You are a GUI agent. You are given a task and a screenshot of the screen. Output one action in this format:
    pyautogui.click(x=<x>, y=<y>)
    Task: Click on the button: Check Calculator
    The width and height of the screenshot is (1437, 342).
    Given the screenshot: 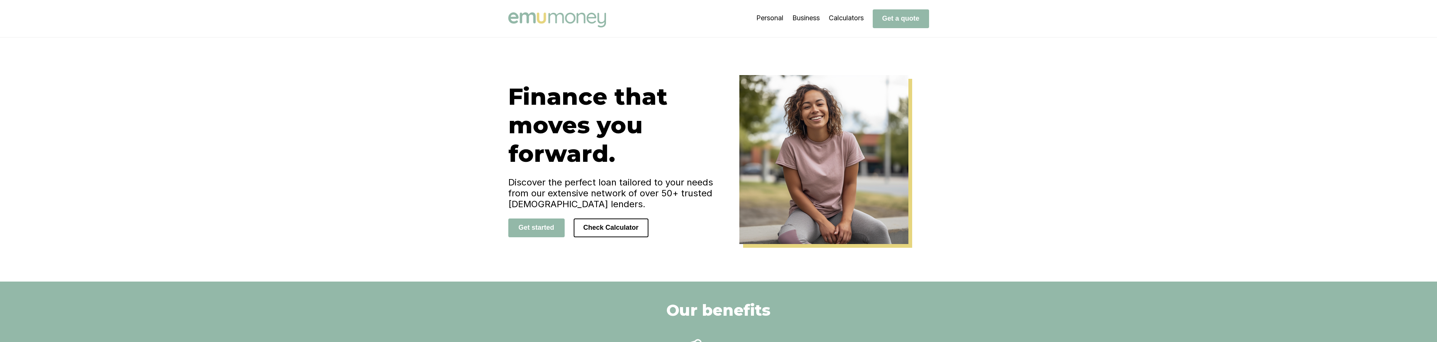 What is the action you would take?
    pyautogui.click(x=611, y=228)
    